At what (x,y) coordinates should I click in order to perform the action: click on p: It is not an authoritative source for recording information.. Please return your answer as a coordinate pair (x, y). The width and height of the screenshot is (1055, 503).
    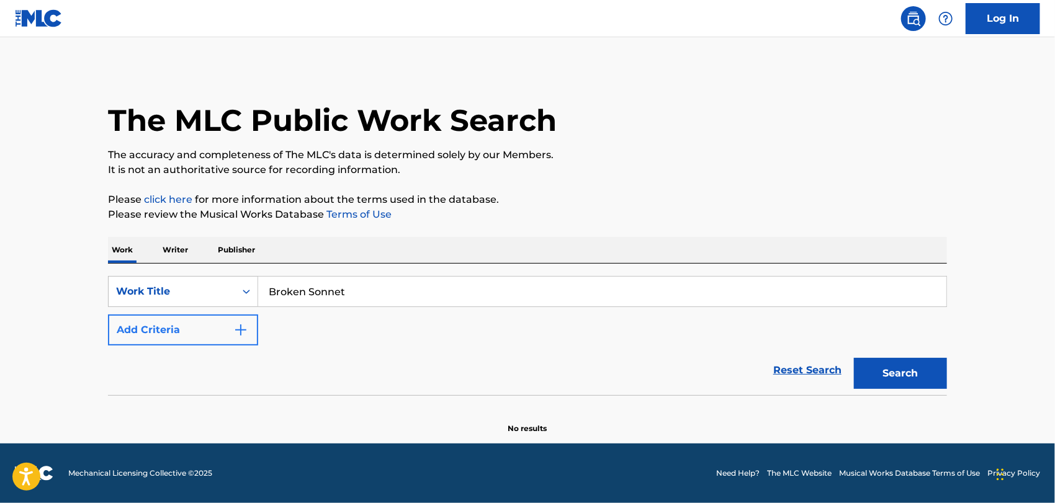
    Looking at the image, I should click on (527, 170).